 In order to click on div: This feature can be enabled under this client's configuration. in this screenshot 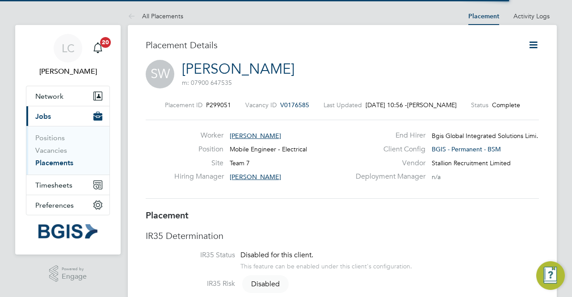, I will do `click(326, 265)`.